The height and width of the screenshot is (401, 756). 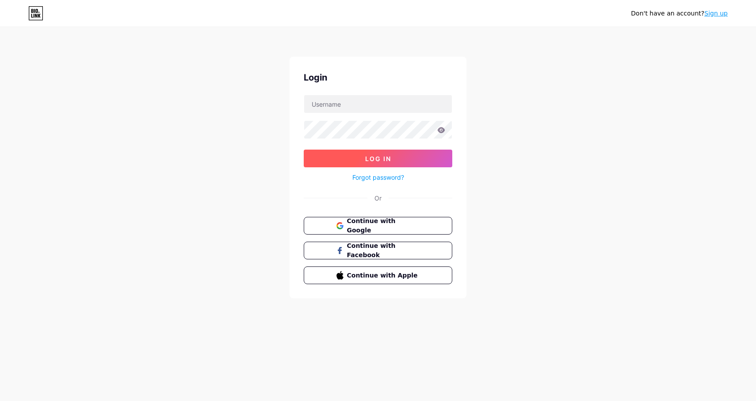 I want to click on div: Login, so click(x=378, y=77).